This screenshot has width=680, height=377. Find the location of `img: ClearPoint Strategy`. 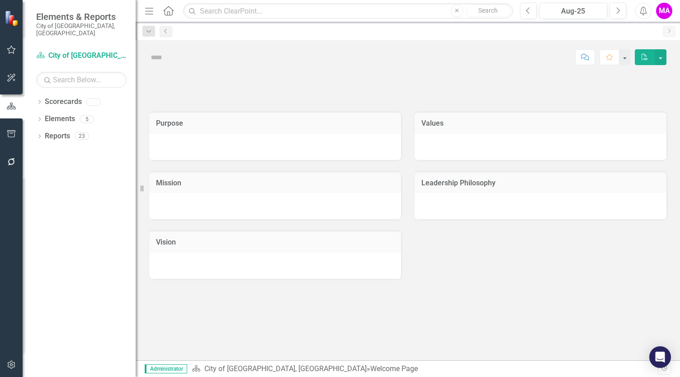

img: ClearPoint Strategy is located at coordinates (12, 18).